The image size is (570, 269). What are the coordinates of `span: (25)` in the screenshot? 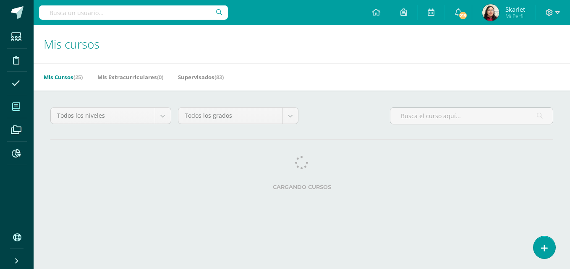 It's located at (78, 77).